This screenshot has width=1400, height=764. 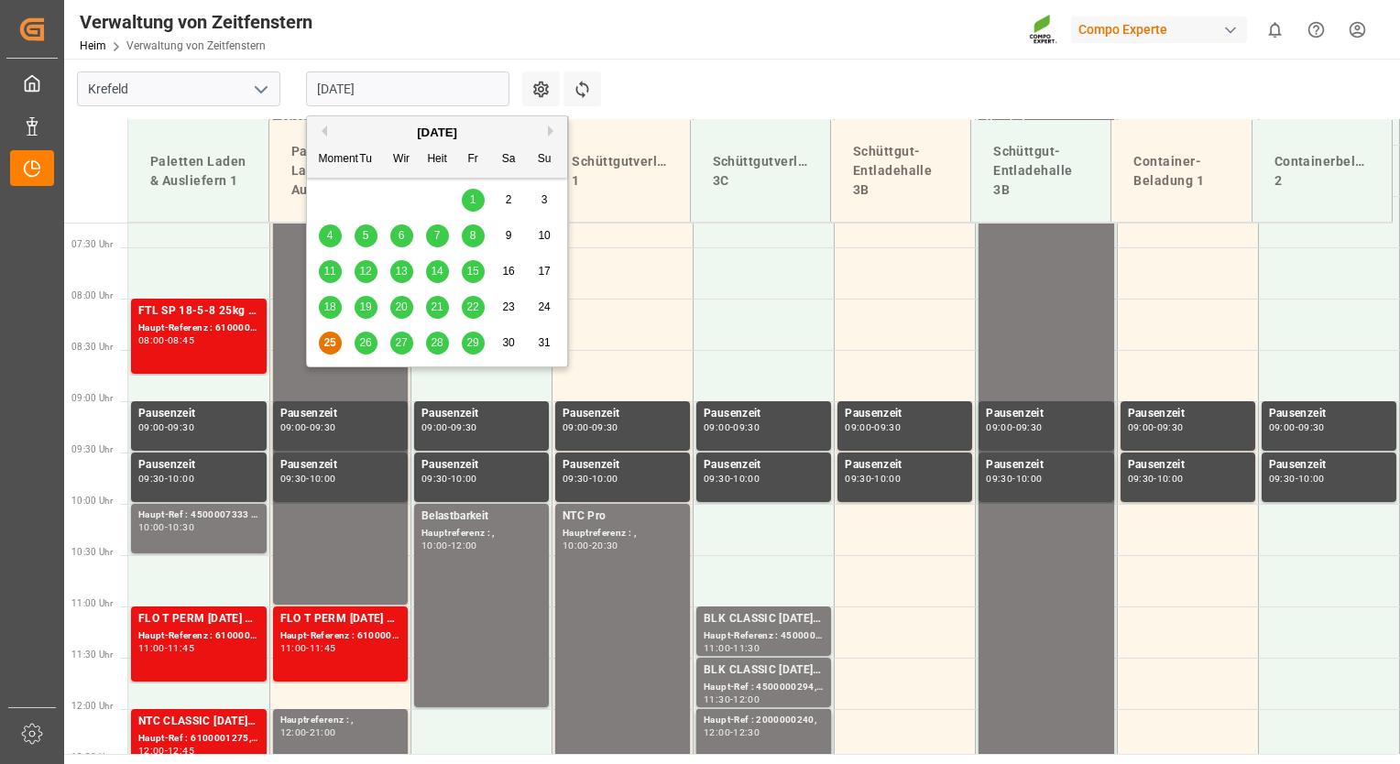 What do you see at coordinates (544, 200) in the screenshot?
I see `div: Wählen Sonntag, 3. August 2025` at bounding box center [544, 200].